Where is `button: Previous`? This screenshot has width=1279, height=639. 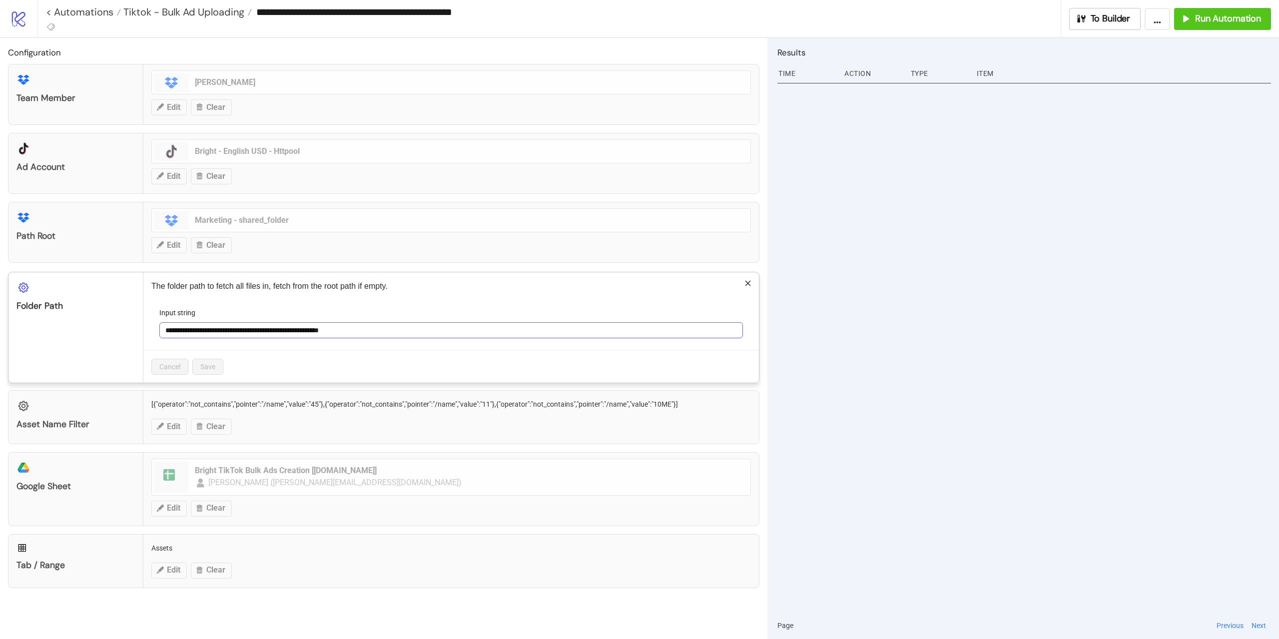 button: Previous is located at coordinates (1230, 626).